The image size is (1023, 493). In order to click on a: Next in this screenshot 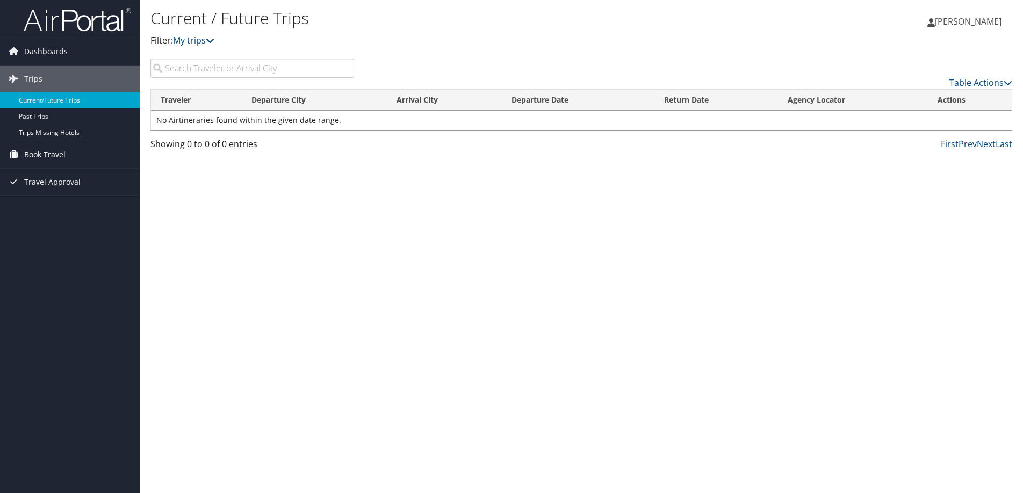, I will do `click(986, 144)`.